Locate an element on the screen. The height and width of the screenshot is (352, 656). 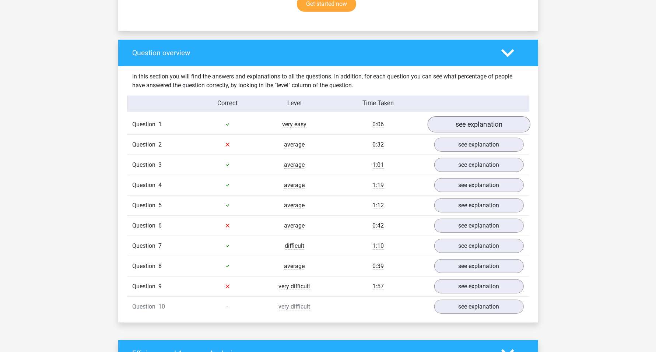
div: Correct is located at coordinates (228, 104).